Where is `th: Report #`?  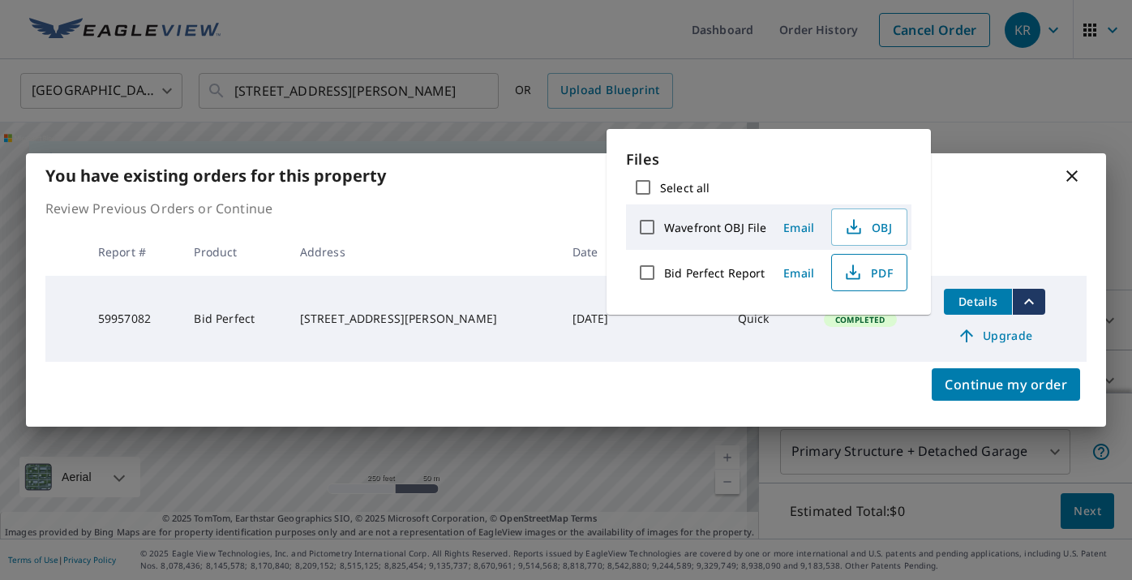
th: Report # is located at coordinates (133, 251).